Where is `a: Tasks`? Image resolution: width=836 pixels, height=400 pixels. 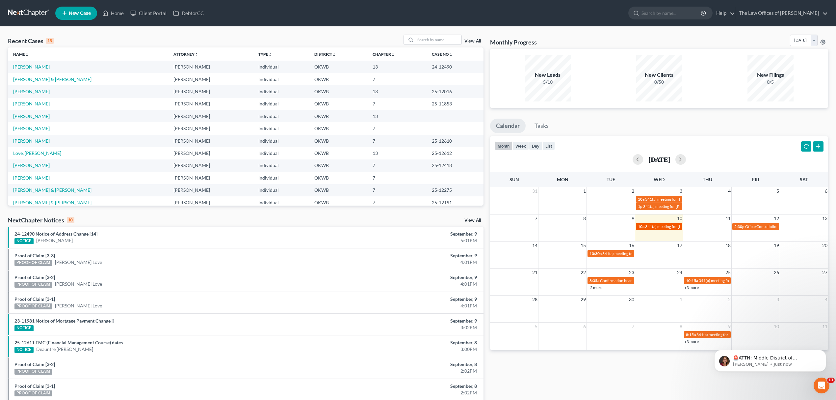 a: Tasks is located at coordinates (542, 126).